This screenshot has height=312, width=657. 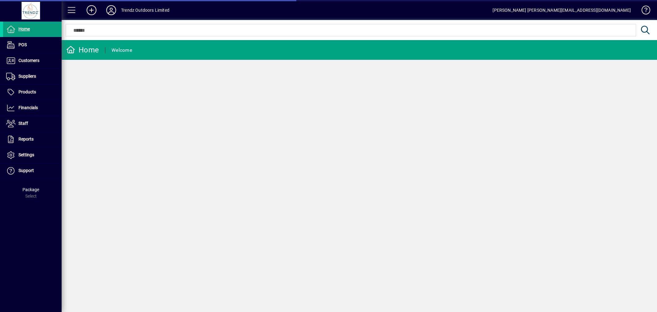 What do you see at coordinates (83, 50) in the screenshot?
I see `div: Home` at bounding box center [83, 50].